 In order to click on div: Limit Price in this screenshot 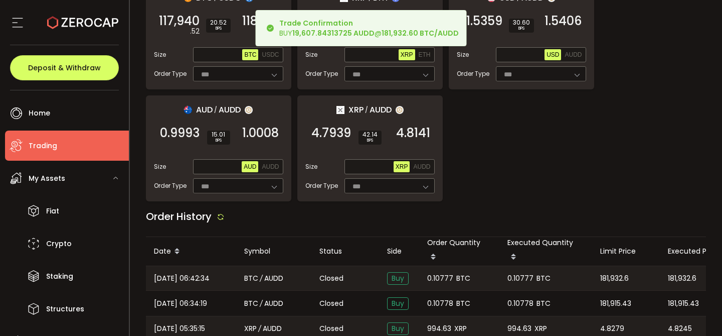, I will do `click(626, 251)`.